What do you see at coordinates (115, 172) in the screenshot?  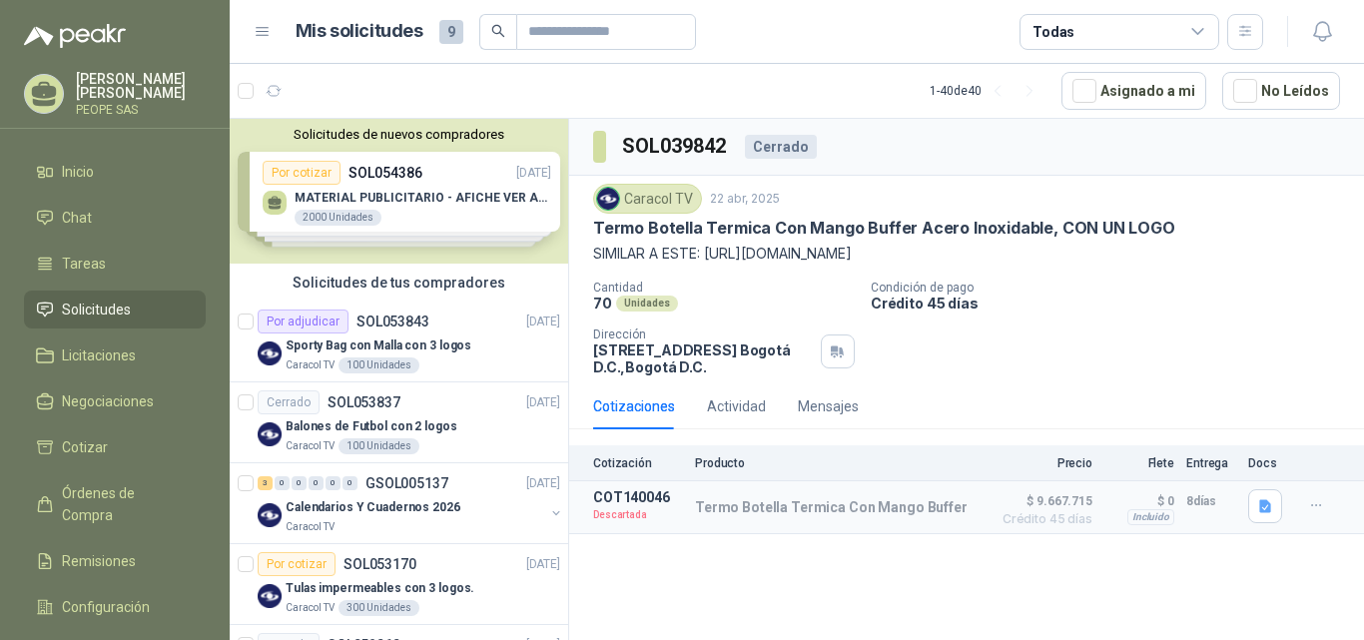 I see `a: Inicio` at bounding box center [115, 172].